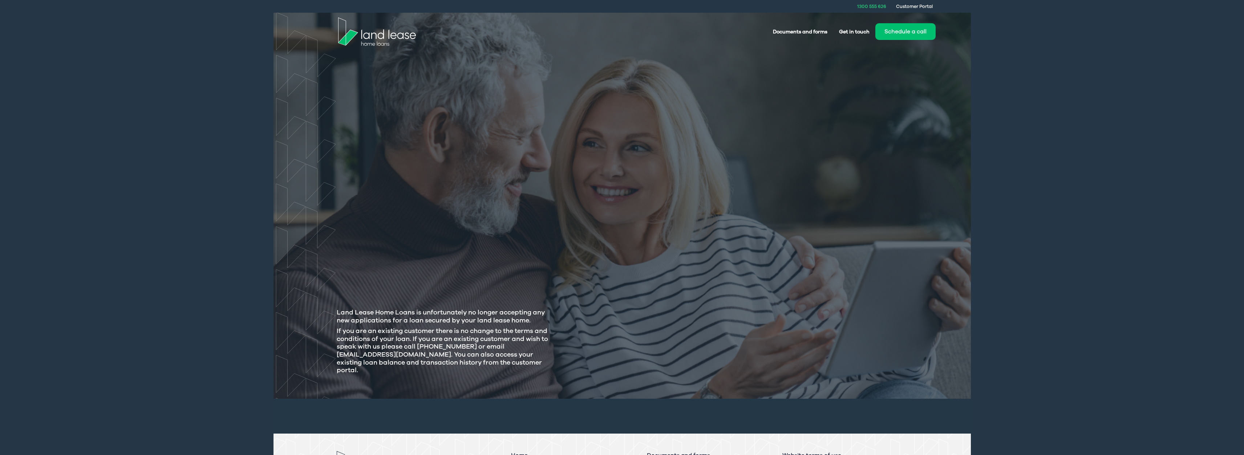 Image resolution: width=1244 pixels, height=455 pixels. What do you see at coordinates (905, 32) in the screenshot?
I see `button: Schedule a call` at bounding box center [905, 32].